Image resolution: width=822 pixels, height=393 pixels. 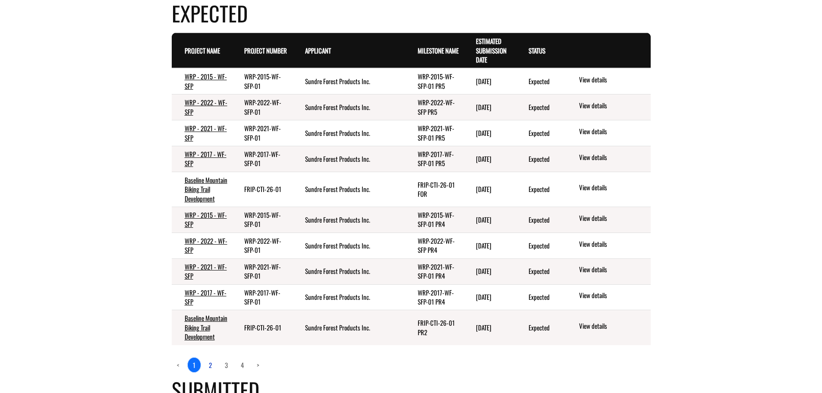 I want to click on a: Project Name, so click(x=202, y=50).